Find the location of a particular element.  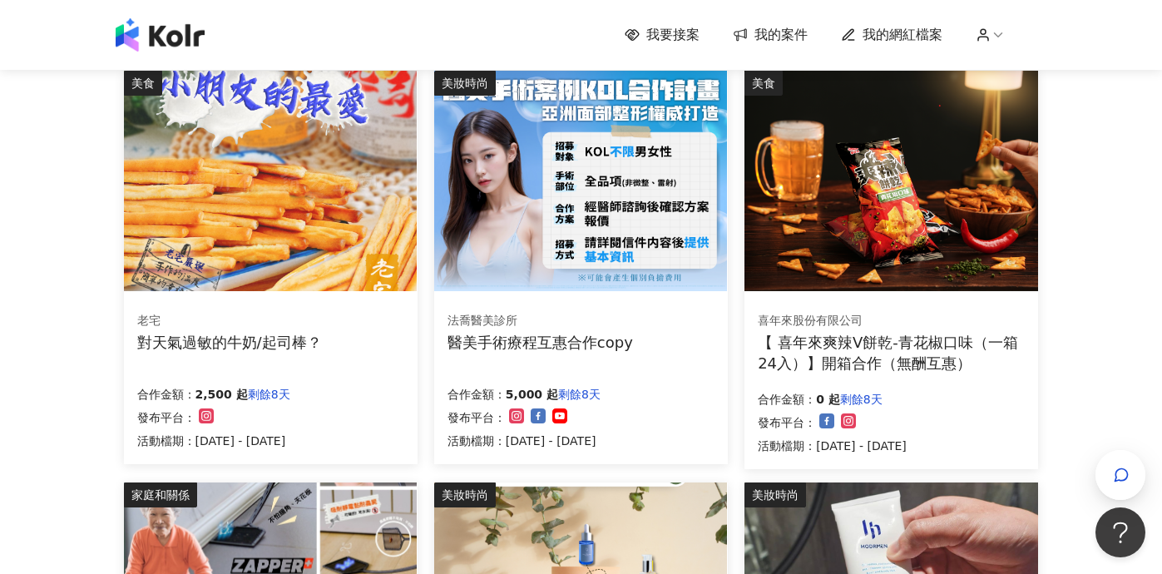

a: 我要接案 is located at coordinates (662, 35).